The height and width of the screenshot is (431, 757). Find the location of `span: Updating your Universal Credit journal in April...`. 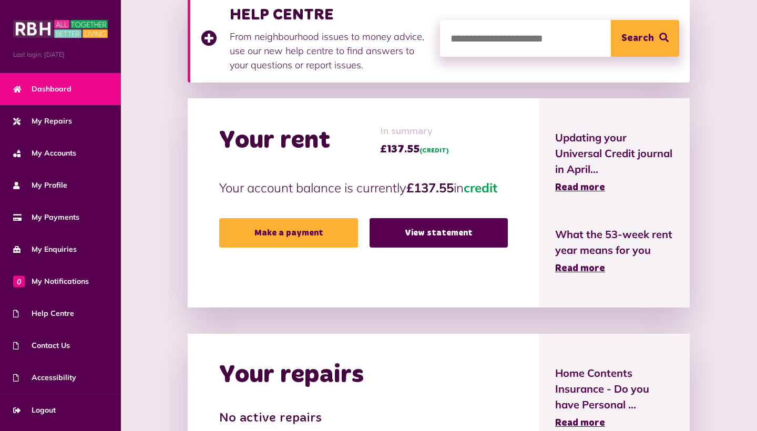

span: Updating your Universal Credit journal in April... is located at coordinates (615, 154).